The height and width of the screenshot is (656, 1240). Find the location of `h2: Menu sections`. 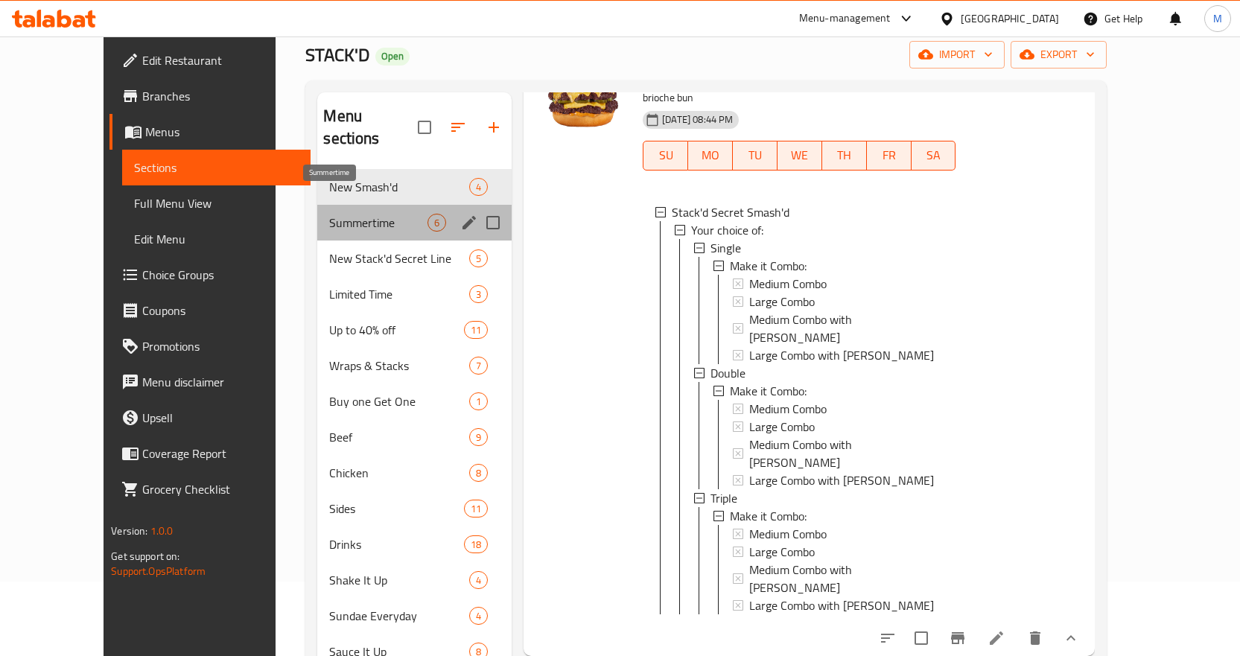

h2: Menu sections is located at coordinates (370, 127).